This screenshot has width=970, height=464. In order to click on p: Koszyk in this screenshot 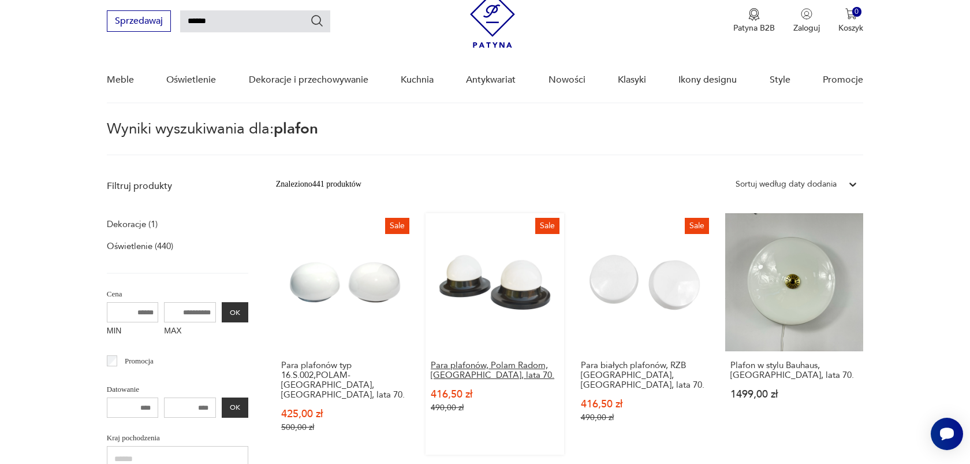, I will do `click(851, 28)`.